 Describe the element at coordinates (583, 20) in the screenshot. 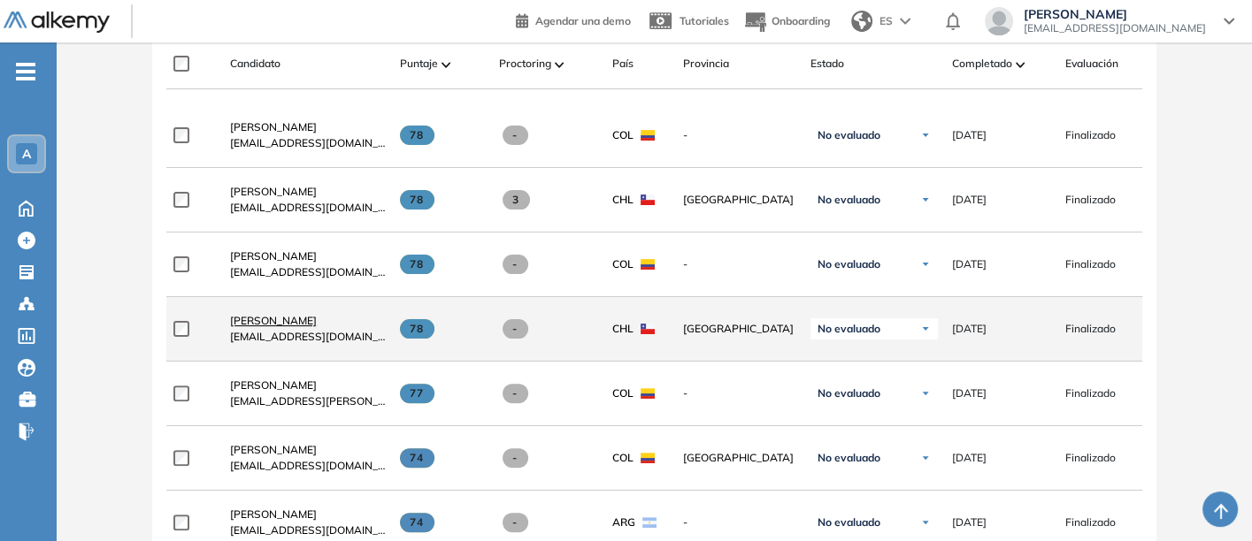

I see `span: Agendar una demo` at that location.